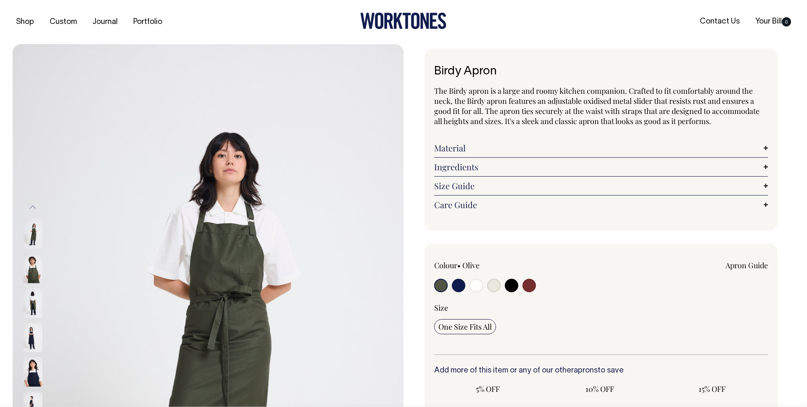 The image size is (807, 407). What do you see at coordinates (712, 389) in the screenshot?
I see `span: 15% OFF` at bounding box center [712, 389].